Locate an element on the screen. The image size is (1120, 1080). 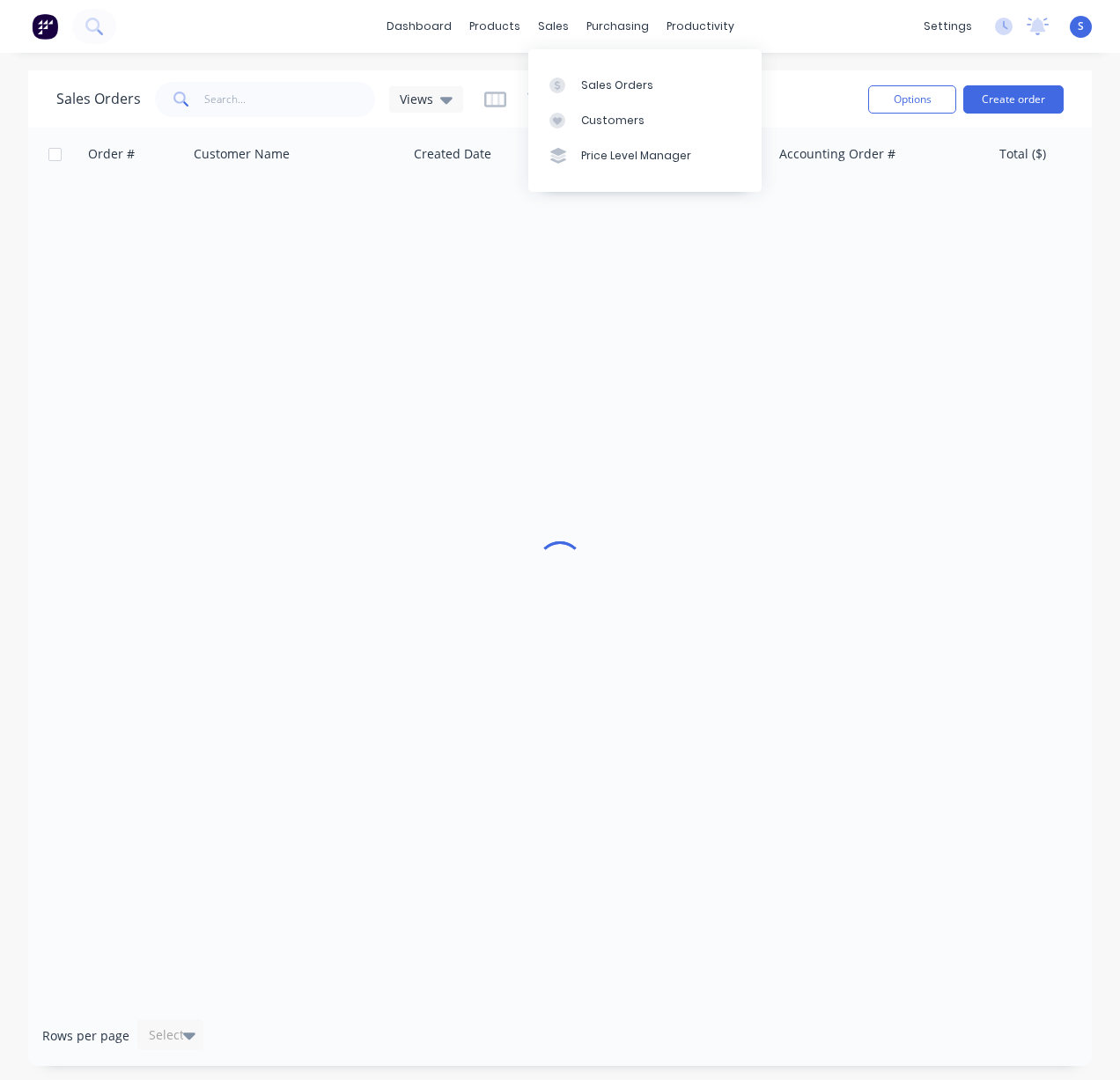
span: S is located at coordinates (1080, 27).